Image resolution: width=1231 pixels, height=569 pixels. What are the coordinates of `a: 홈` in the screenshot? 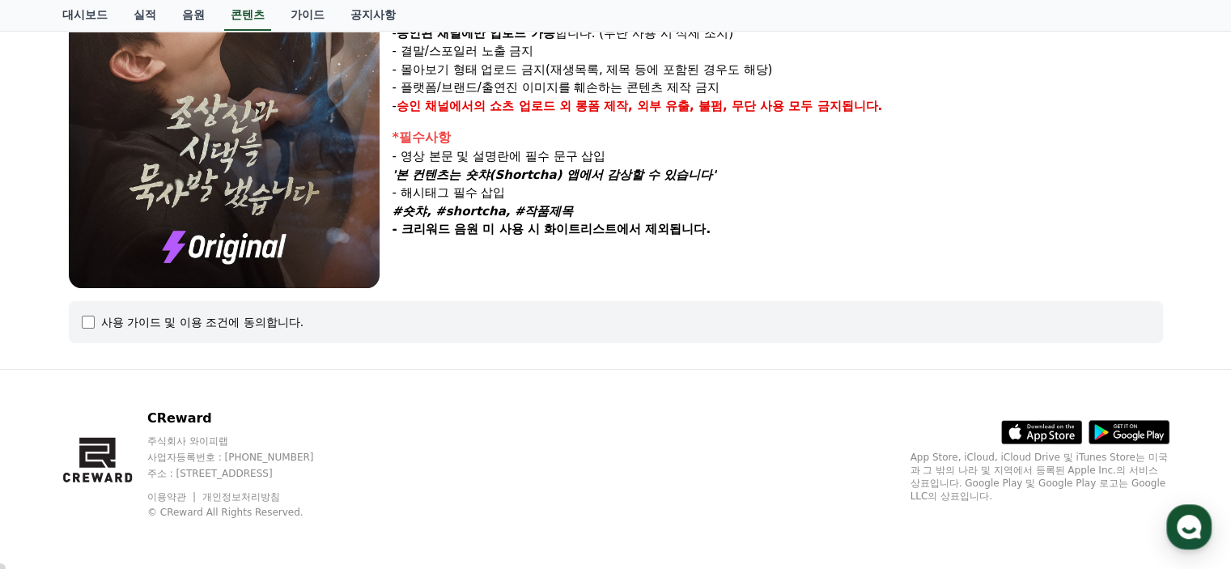 It's located at (56, 455).